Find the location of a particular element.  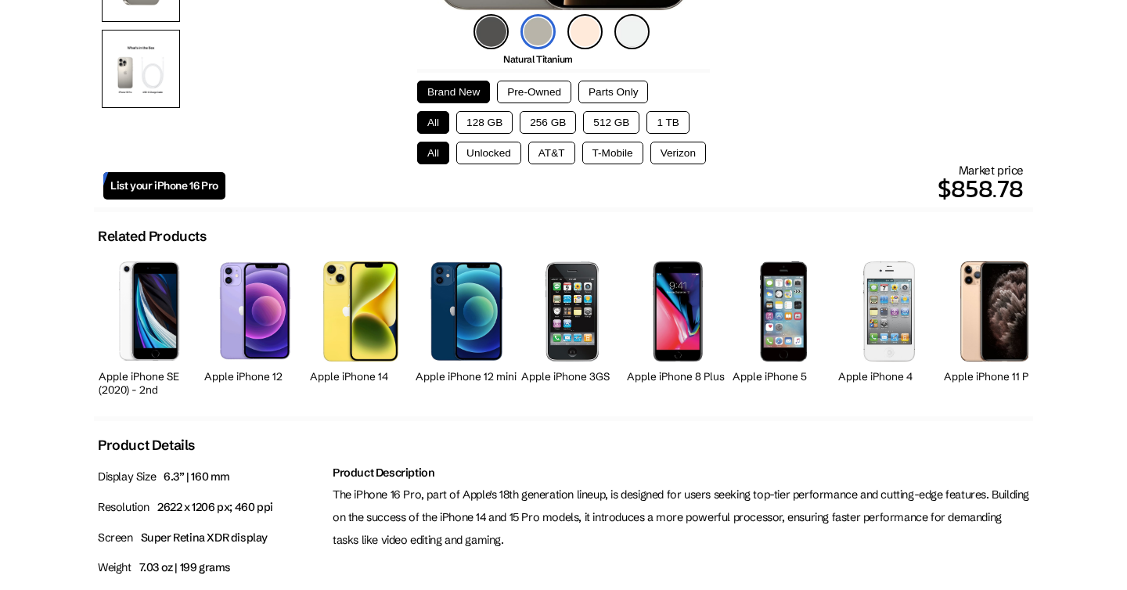

img: iPhone 11 Pro is located at coordinates (995, 311).